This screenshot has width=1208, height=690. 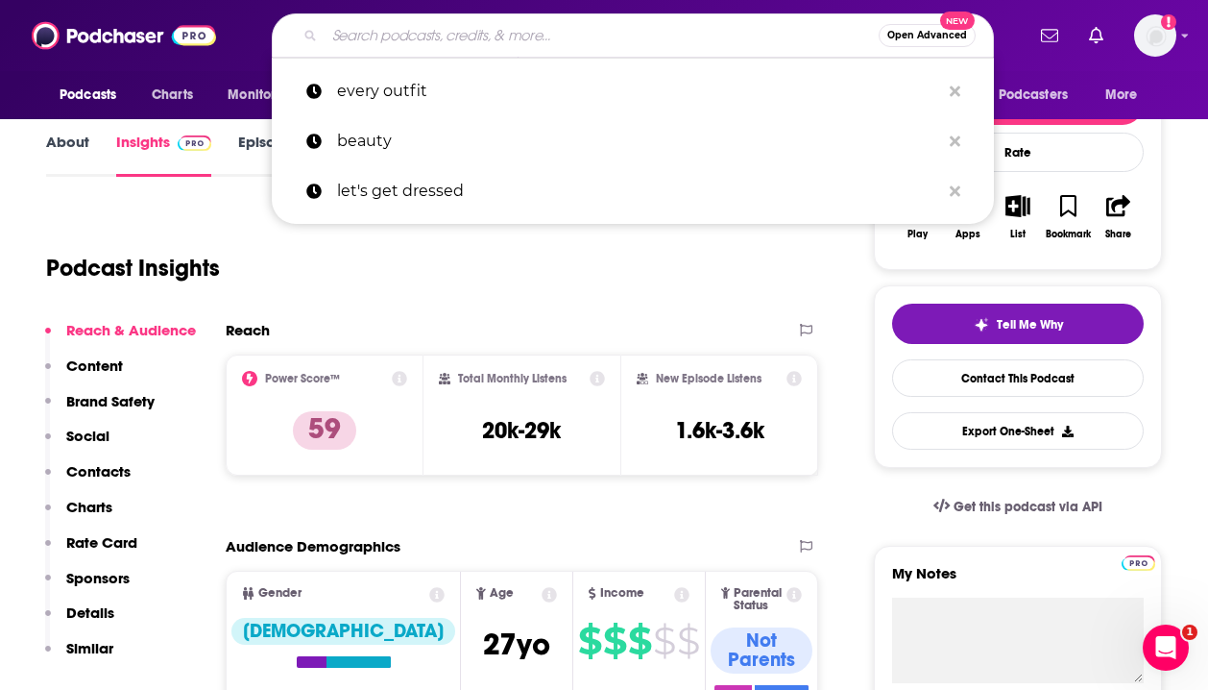 What do you see at coordinates (1018, 580) in the screenshot?
I see `label: My Notes` at bounding box center [1018, 580].